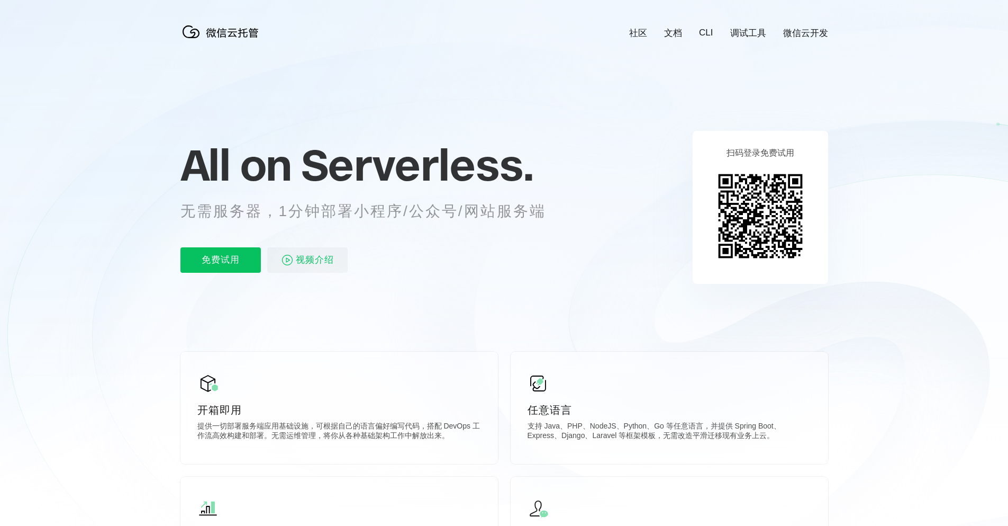 The width and height of the screenshot is (1008, 526). What do you see at coordinates (223, 39) in the screenshot?
I see `a: 微信云托管` at bounding box center [223, 39].